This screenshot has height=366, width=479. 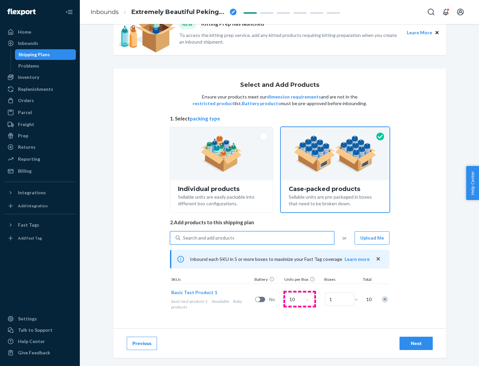 I want to click on button: Basic Test Product 1, so click(x=194, y=292).